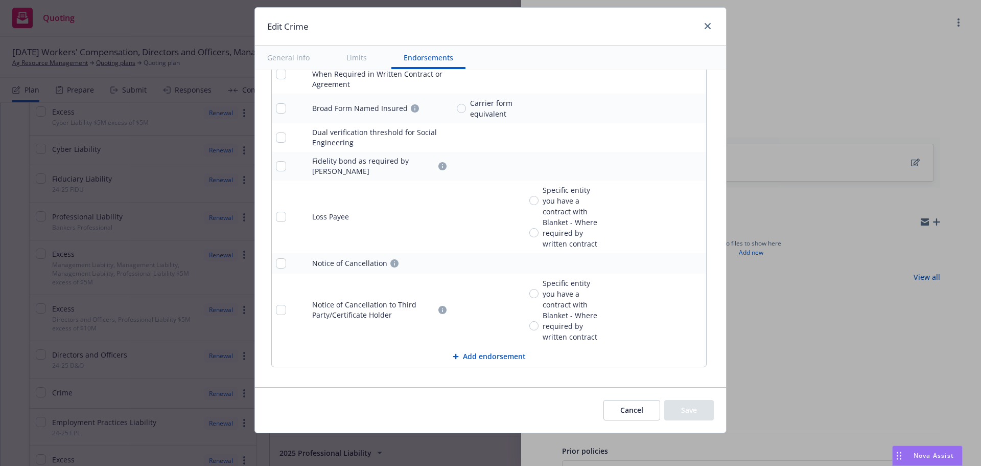  I want to click on div: Loss Payee, so click(331, 217).